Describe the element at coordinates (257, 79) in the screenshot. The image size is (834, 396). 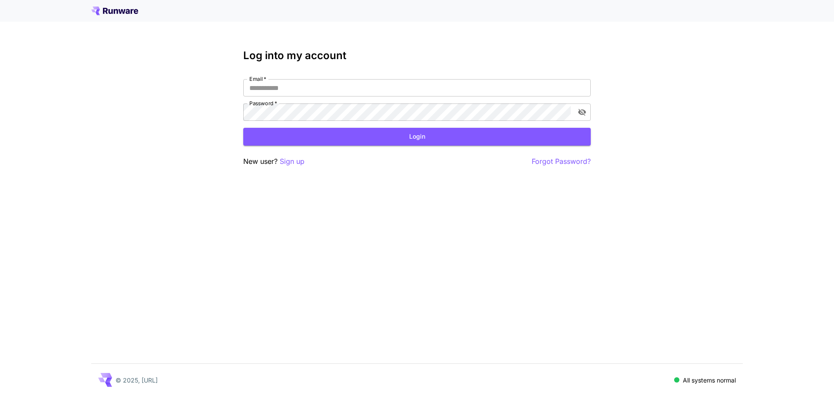
I see `label: Email` at that location.